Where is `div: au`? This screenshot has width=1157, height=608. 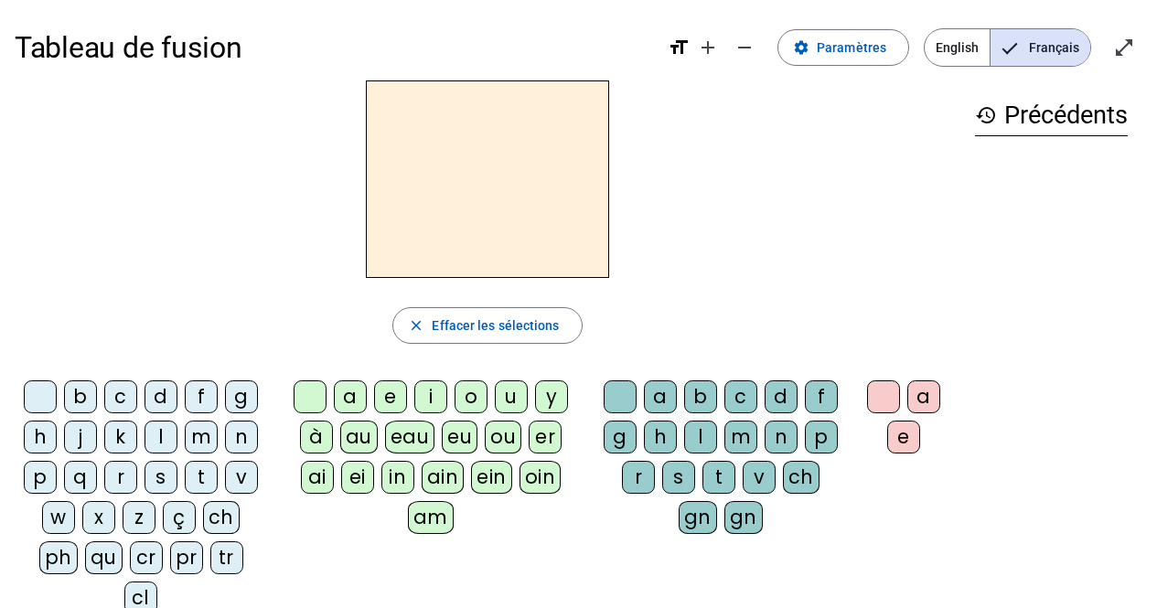 div: au is located at coordinates (358, 437).